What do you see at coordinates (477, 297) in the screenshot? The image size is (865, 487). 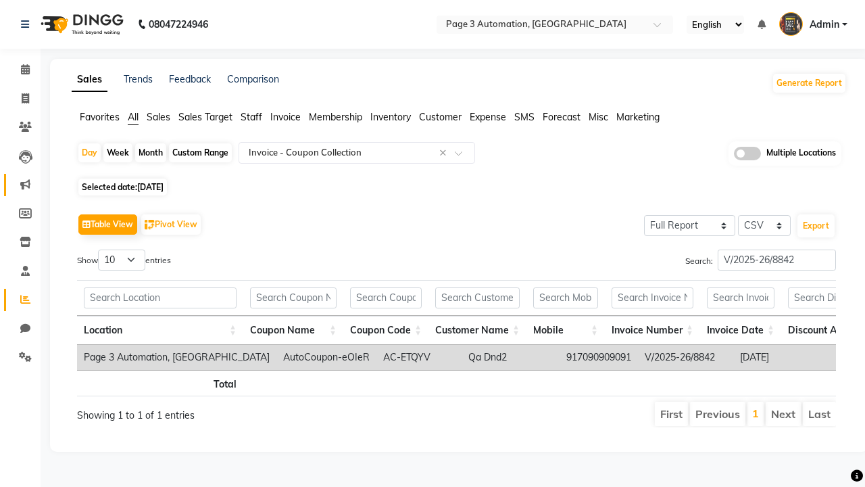 I see `input: Search Customer Name` at bounding box center [477, 297].